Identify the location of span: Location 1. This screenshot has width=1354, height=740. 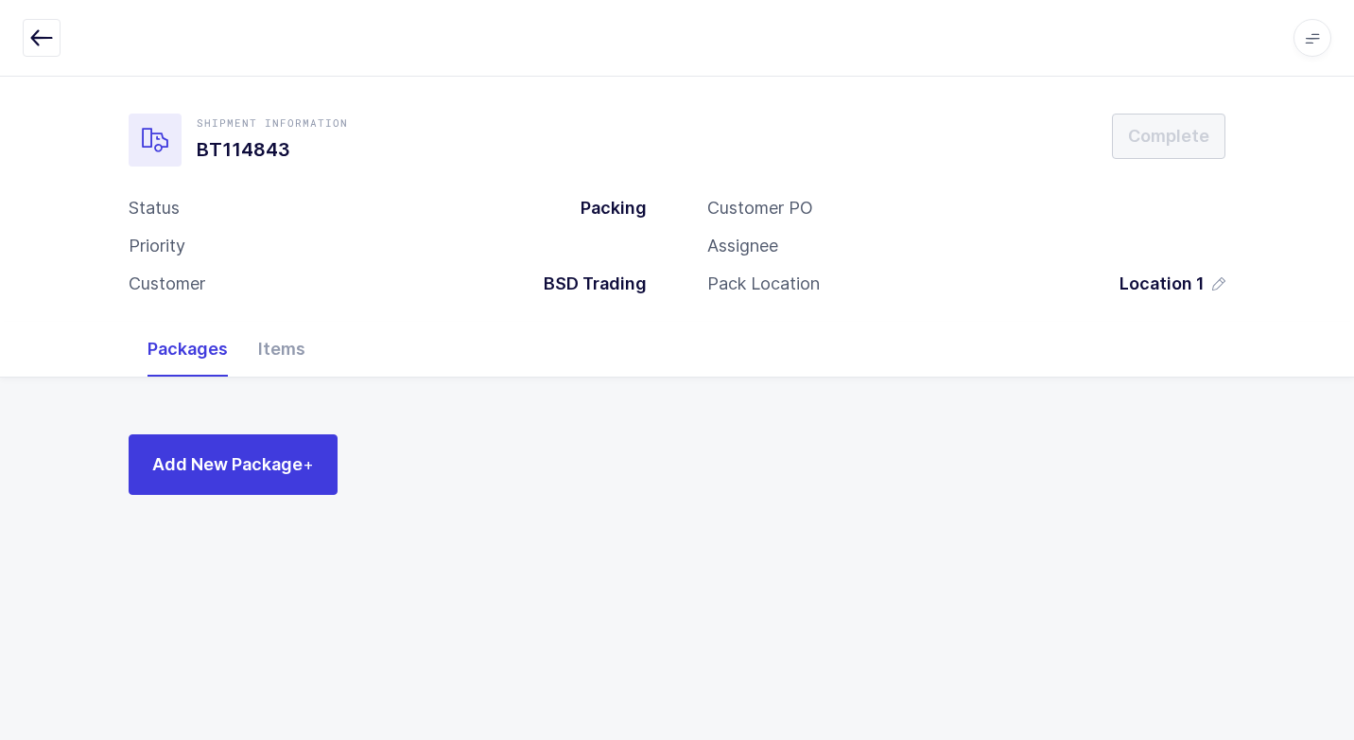
(1162, 284).